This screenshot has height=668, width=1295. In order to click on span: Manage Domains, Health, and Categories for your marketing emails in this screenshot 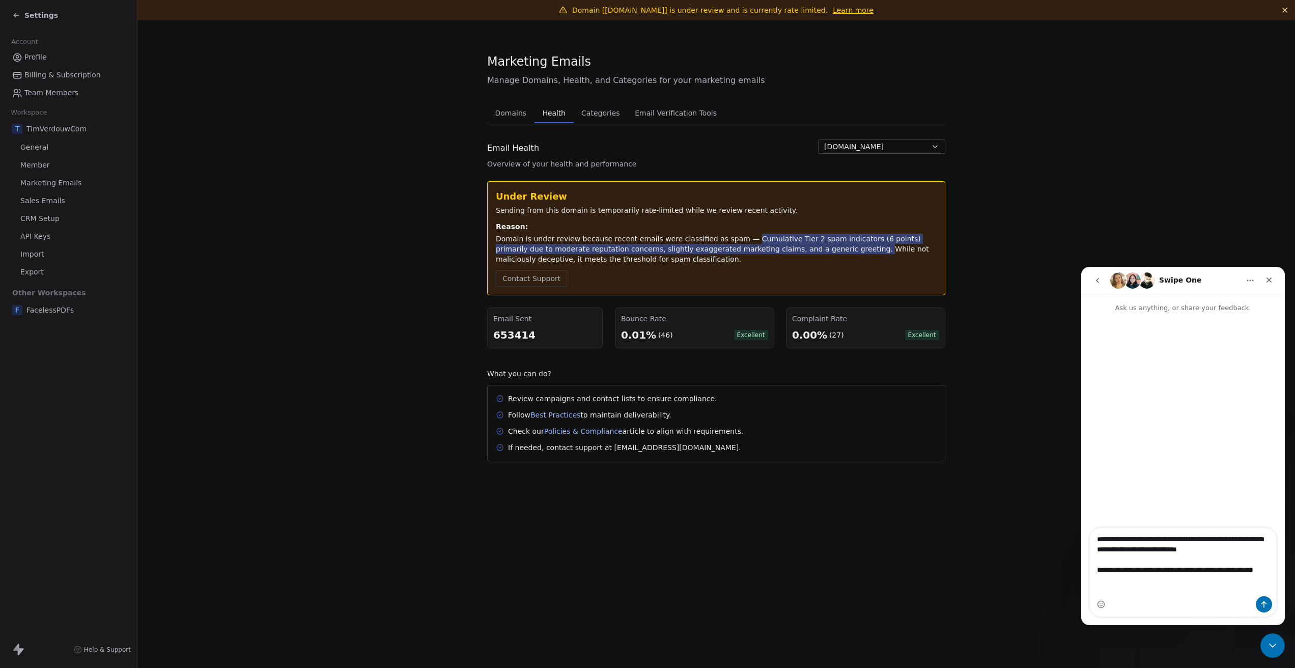, I will do `click(716, 80)`.